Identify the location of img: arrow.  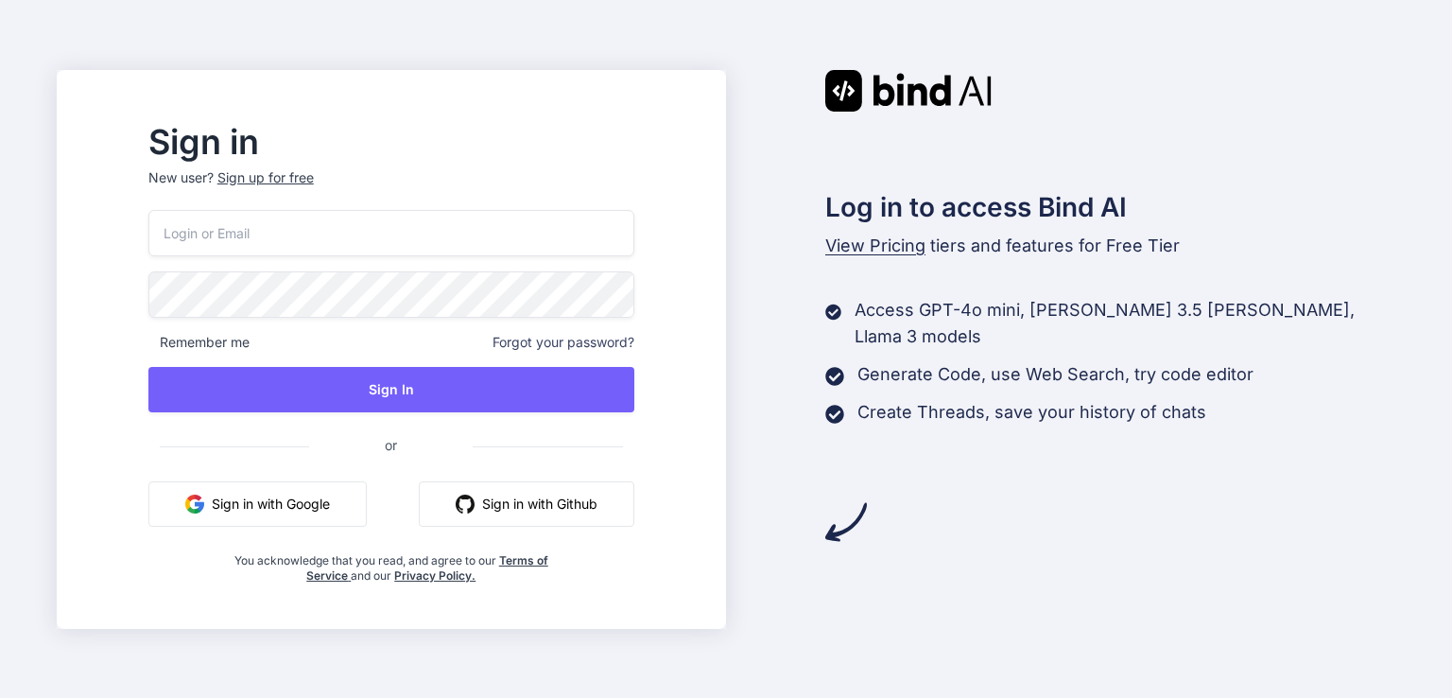
(846, 522).